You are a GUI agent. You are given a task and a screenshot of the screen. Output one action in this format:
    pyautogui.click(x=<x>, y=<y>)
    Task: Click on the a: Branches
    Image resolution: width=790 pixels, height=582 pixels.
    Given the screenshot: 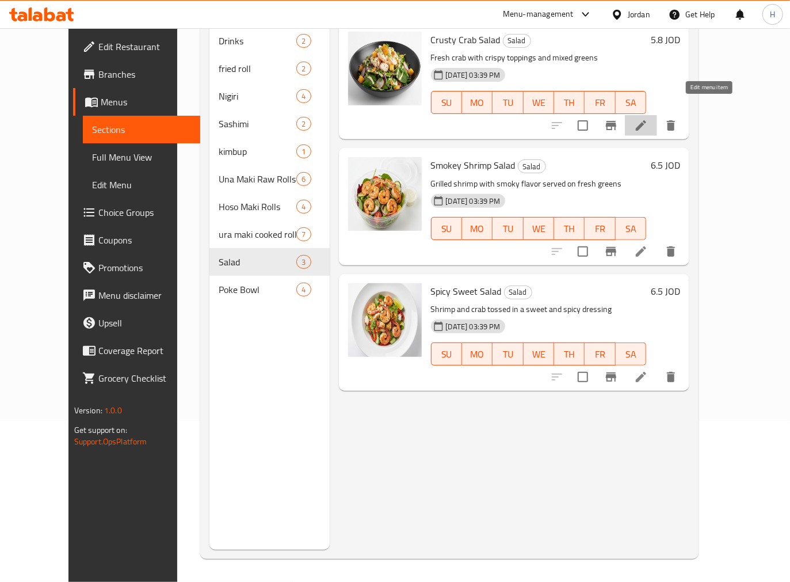 What is the action you would take?
    pyautogui.click(x=136, y=74)
    